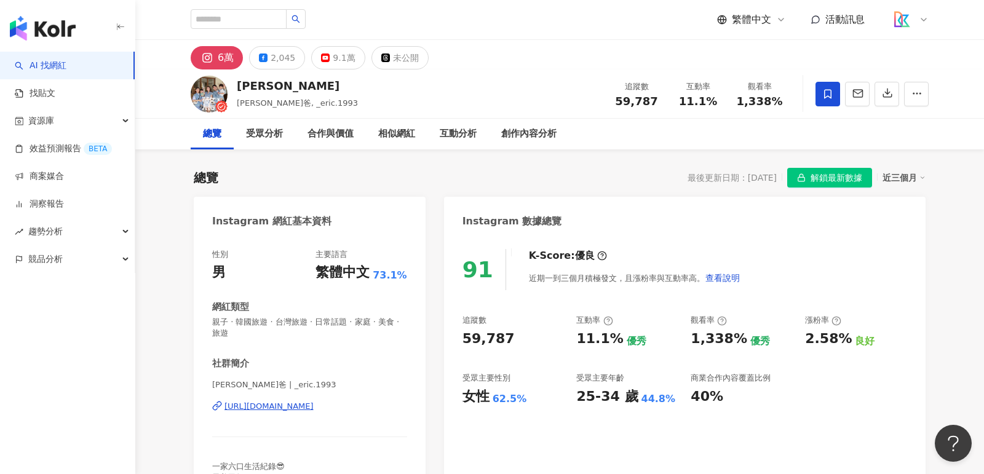 The height and width of the screenshot is (474, 984). What do you see at coordinates (216, 58) in the screenshot?
I see `button: 6萬` at bounding box center [216, 58].